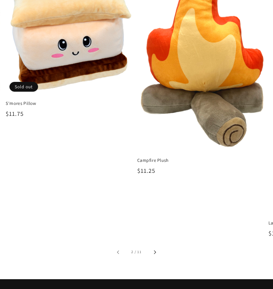 Image resolution: width=273 pixels, height=289 pixels. I want to click on span: 2, so click(132, 251).